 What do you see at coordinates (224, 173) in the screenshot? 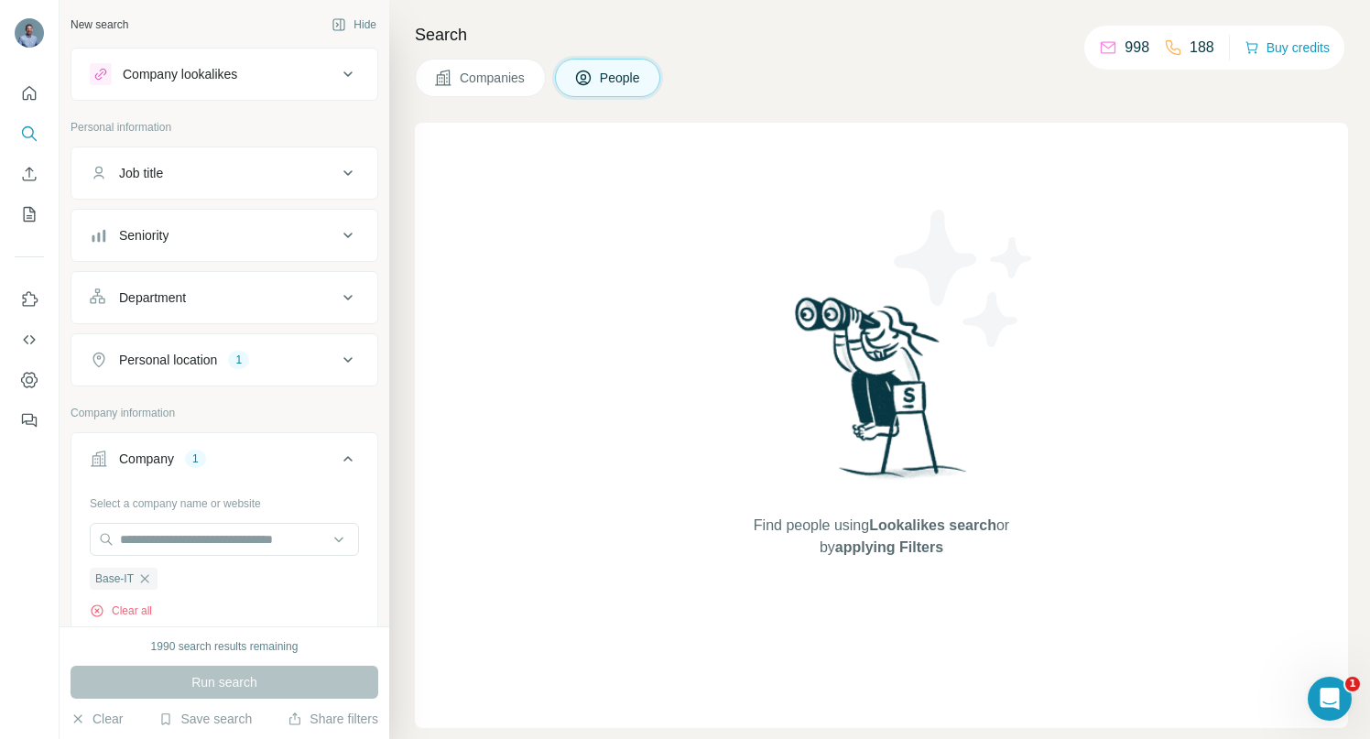
I see `button: Job title` at bounding box center [224, 173].